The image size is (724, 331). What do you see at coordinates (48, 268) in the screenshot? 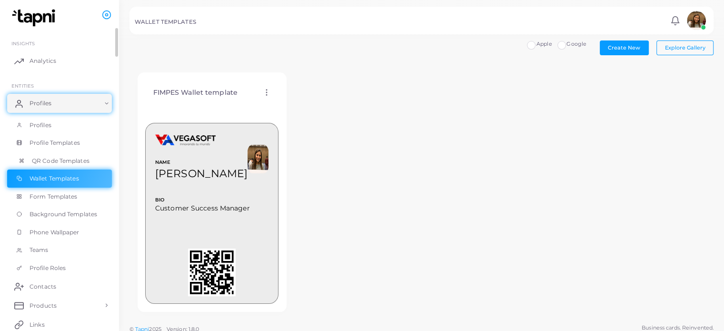
I see `span: Profile Roles` at bounding box center [48, 268].